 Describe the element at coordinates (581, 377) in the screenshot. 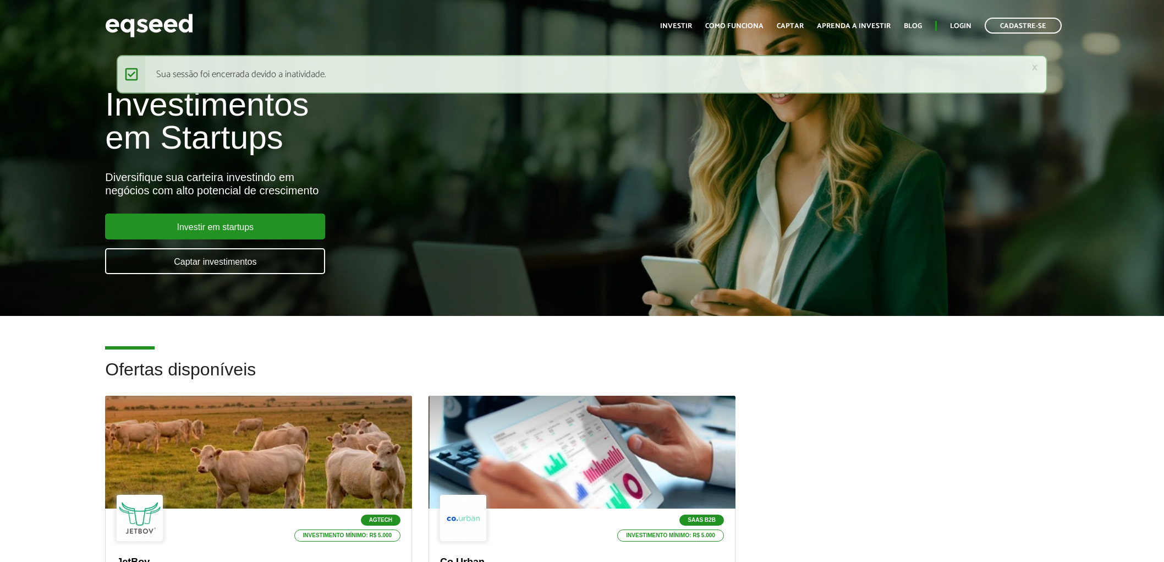

I see `h2: Ofertas disponíveis` at that location.